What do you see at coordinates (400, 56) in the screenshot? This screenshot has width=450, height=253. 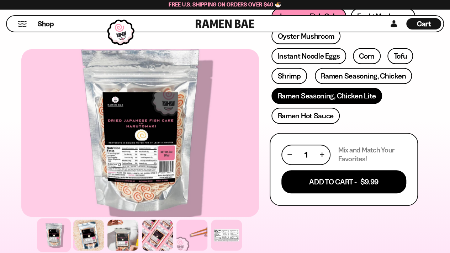 I see `a: Tofu` at bounding box center [400, 56].